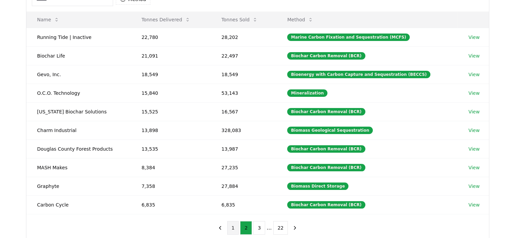 This screenshot has width=515, height=238. What do you see at coordinates (295, 228) in the screenshot?
I see `button: next page` at bounding box center [295, 228].